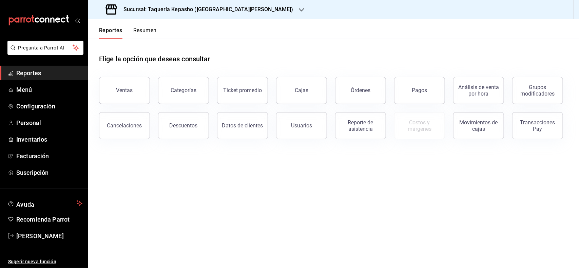 Image resolution: width=579 pixels, height=268 pixels. What do you see at coordinates (49, 73) in the screenshot?
I see `span: Reportes` at bounding box center [49, 73].